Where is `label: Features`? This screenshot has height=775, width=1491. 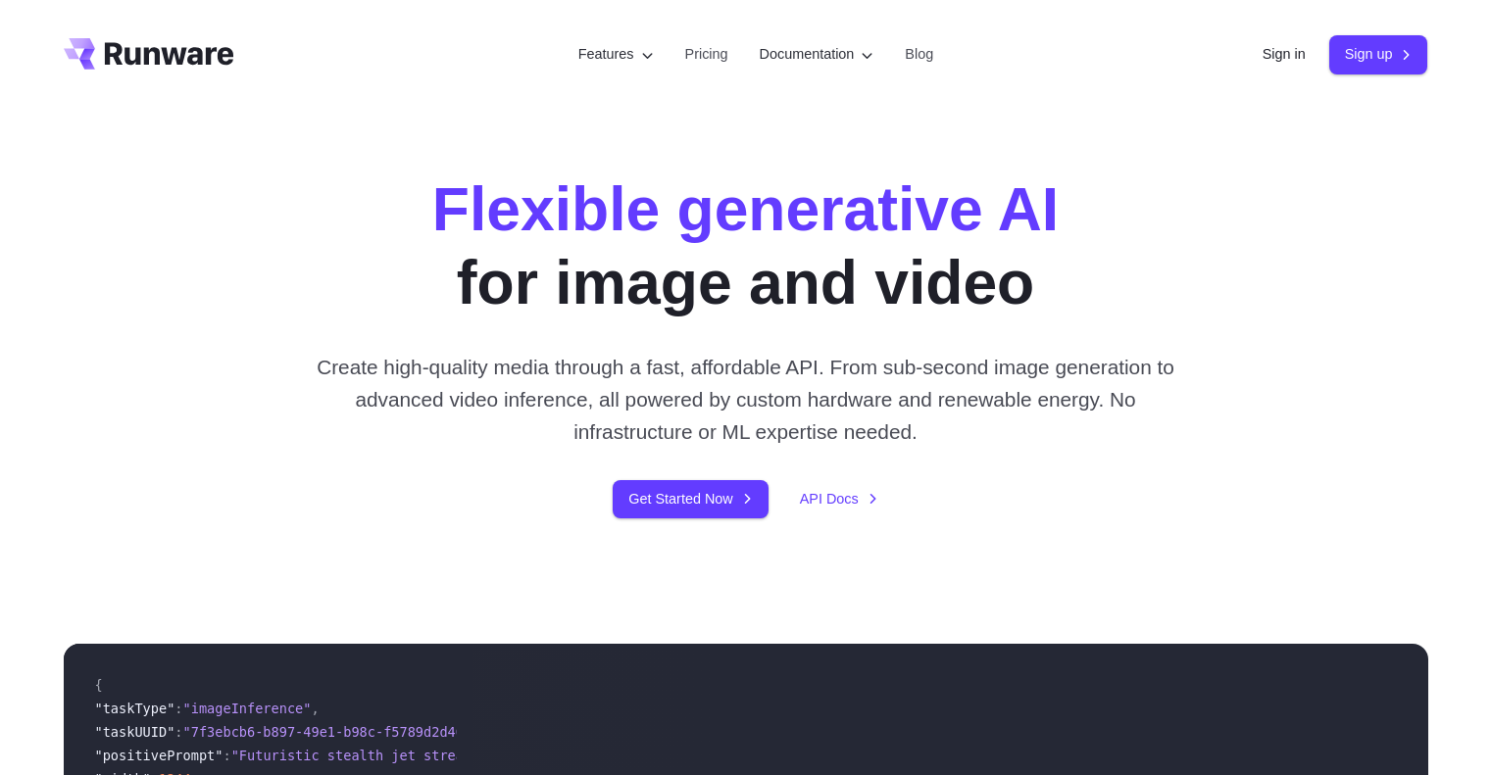 label: Features is located at coordinates (616, 54).